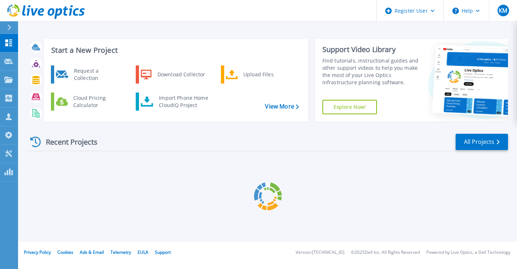  Describe the element at coordinates (469, 252) in the screenshot. I see `li: Powered by Live Optics, a Dell Technology` at that location.